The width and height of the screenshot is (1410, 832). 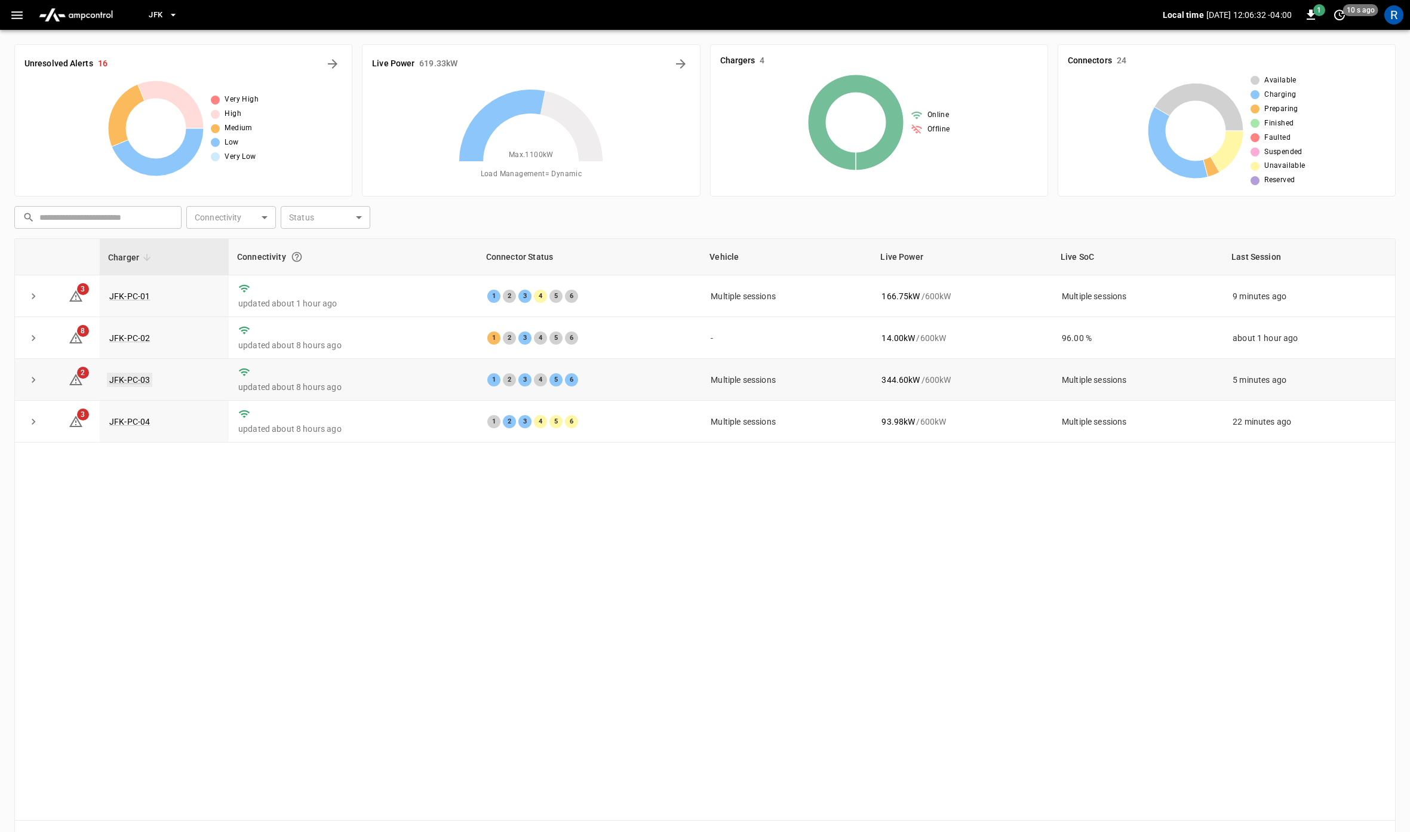 I want to click on span: Very Low, so click(x=240, y=157).